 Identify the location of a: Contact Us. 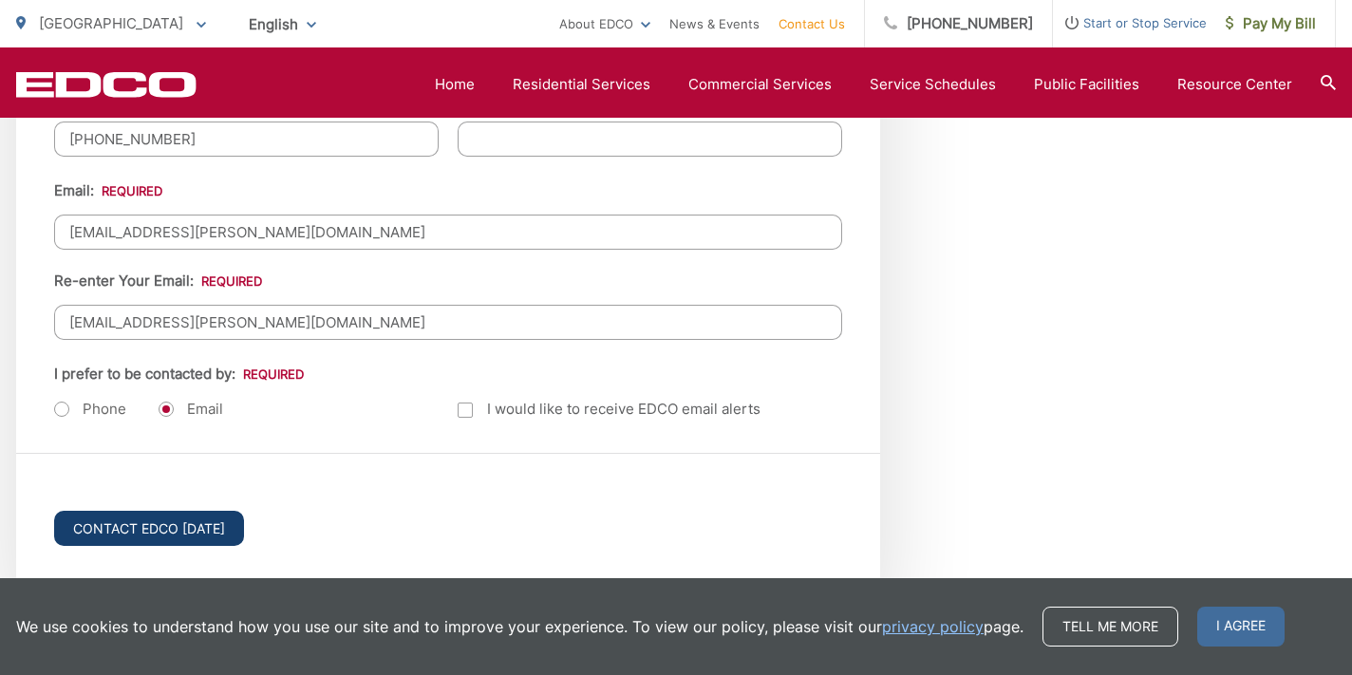
(812, 24).